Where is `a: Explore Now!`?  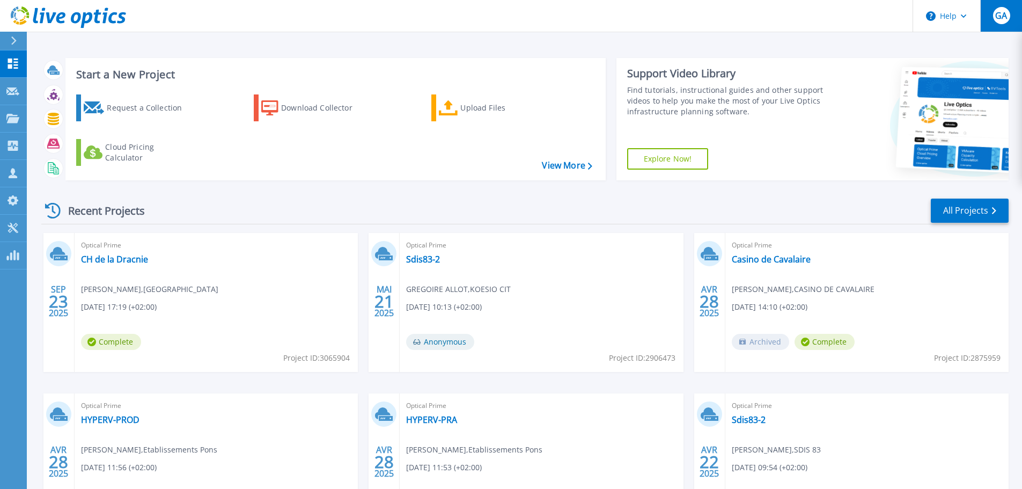 a: Explore Now! is located at coordinates (668, 159).